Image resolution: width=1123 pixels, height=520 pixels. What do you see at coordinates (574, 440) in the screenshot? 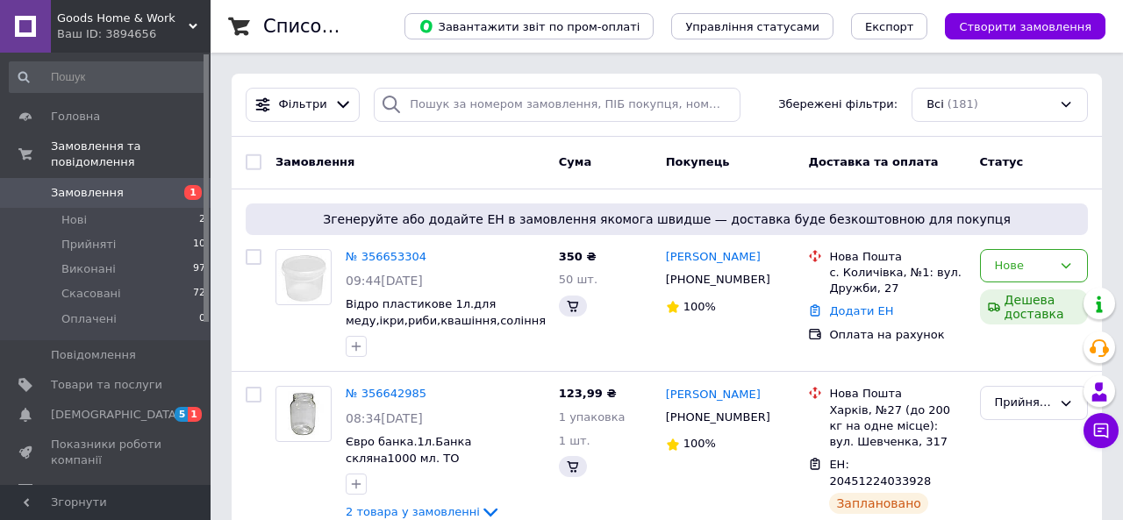
I see `span: 1 шт.` at bounding box center [574, 440].